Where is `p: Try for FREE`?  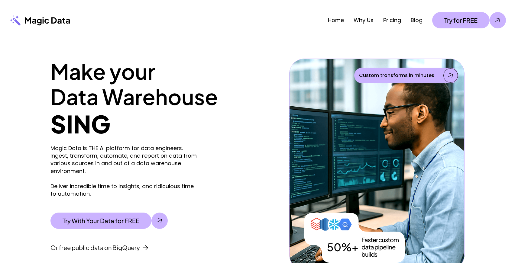
p: Try for FREE is located at coordinates (461, 20).